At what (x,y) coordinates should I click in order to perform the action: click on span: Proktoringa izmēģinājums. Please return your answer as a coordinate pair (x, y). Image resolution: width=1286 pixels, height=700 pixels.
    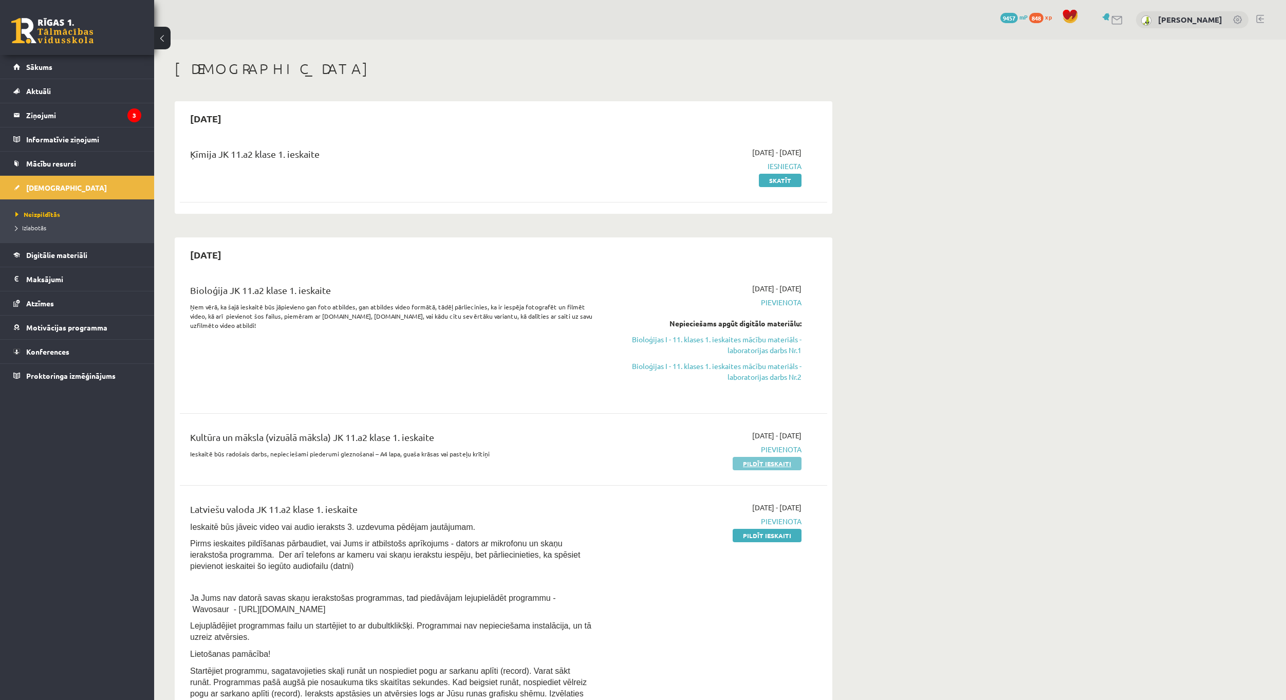
    Looking at the image, I should click on (71, 375).